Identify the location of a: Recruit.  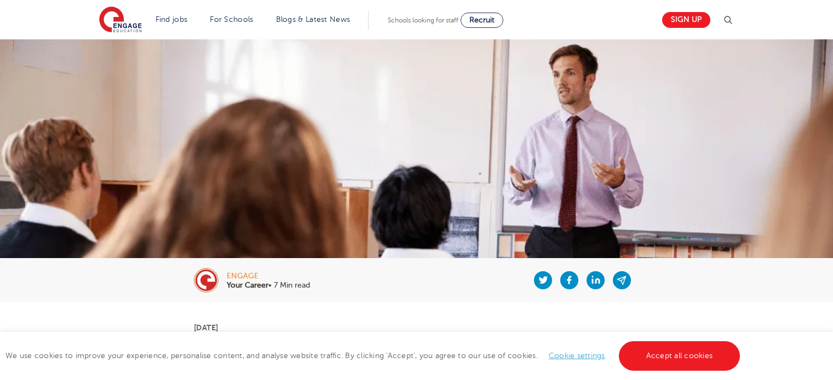
(482, 20).